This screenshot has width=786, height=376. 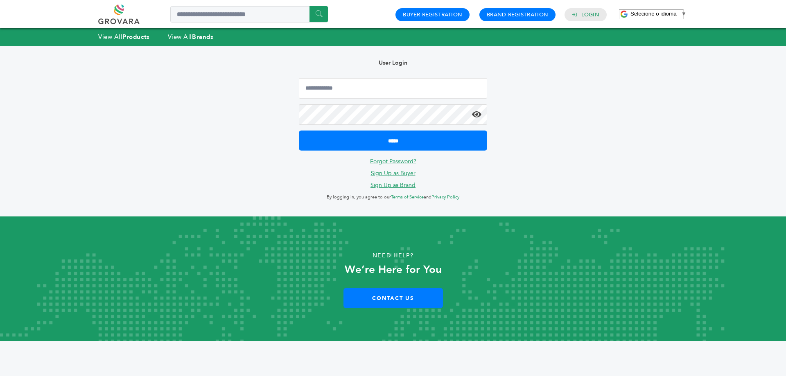 I want to click on a: View AllProducts, so click(x=124, y=37).